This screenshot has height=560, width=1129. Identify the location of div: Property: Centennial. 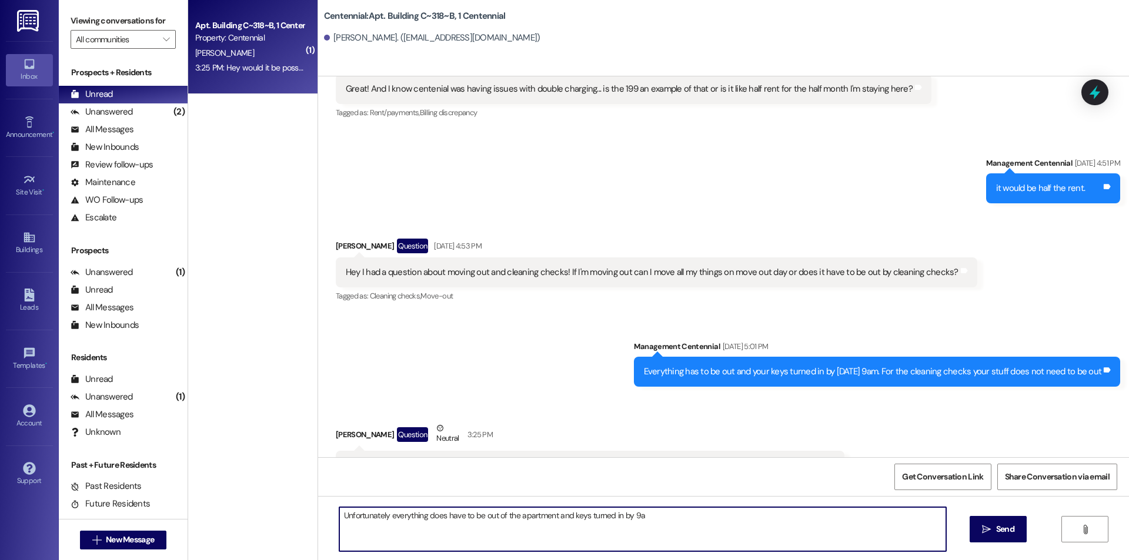
(249, 38).